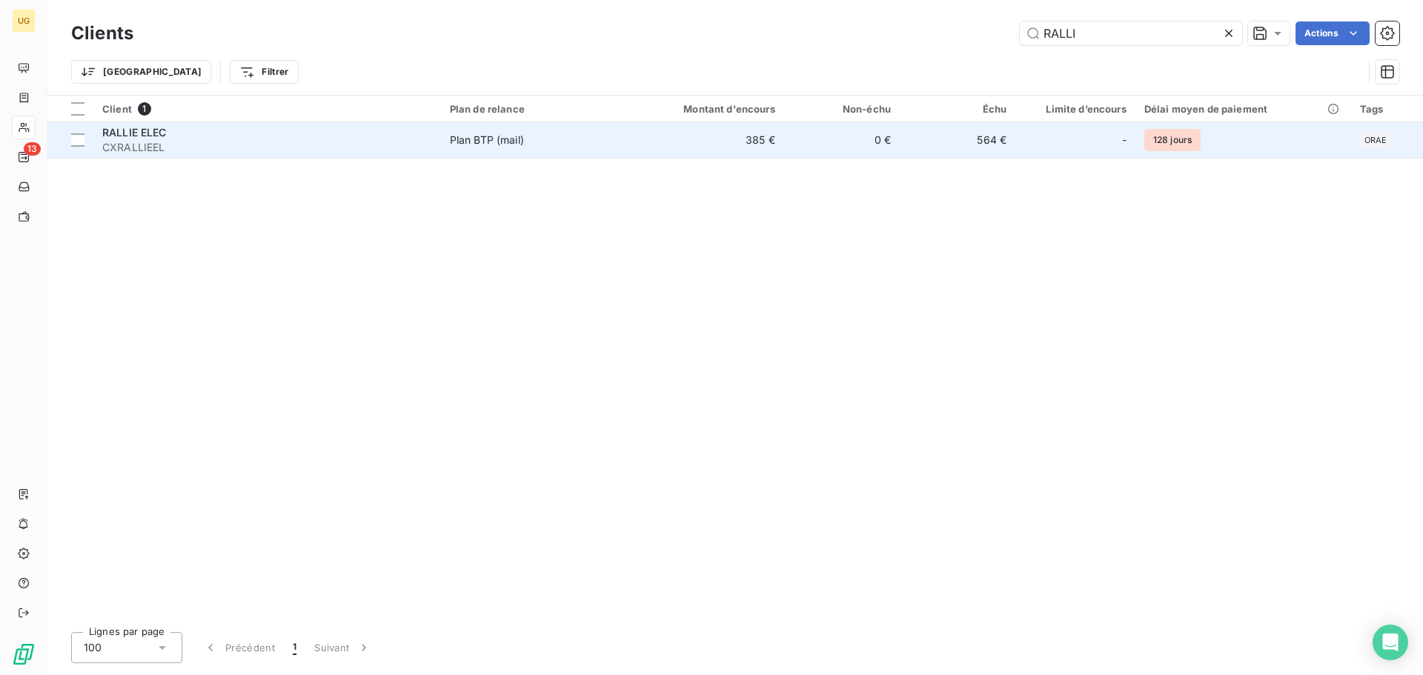 The width and height of the screenshot is (1423, 675). Describe the element at coordinates (264, 72) in the screenshot. I see `button: Filtrer` at that location.